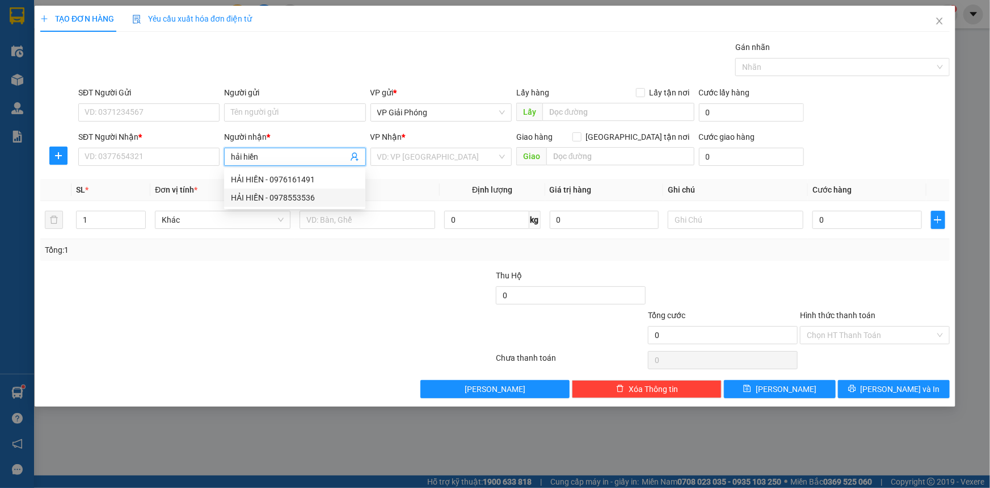  I want to click on div: SĐT Người Gửi, so click(149, 93).